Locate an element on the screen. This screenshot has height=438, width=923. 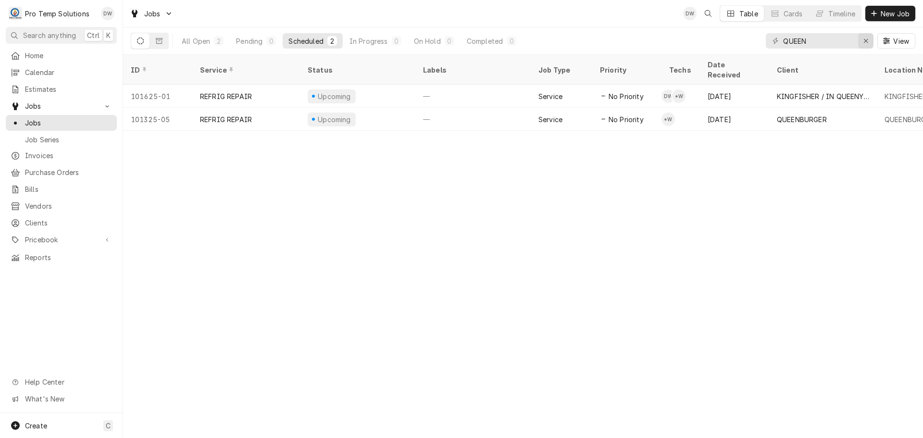
div: Pending is located at coordinates (249, 41).